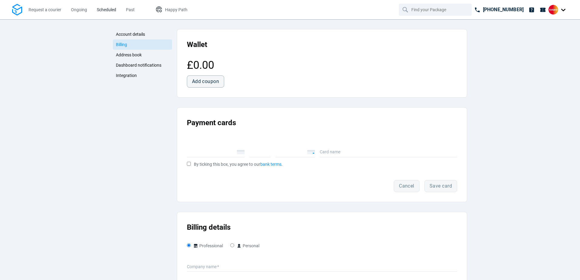 This screenshot has height=280, width=580. I want to click on a: Dashboard notifications, so click(142, 65).